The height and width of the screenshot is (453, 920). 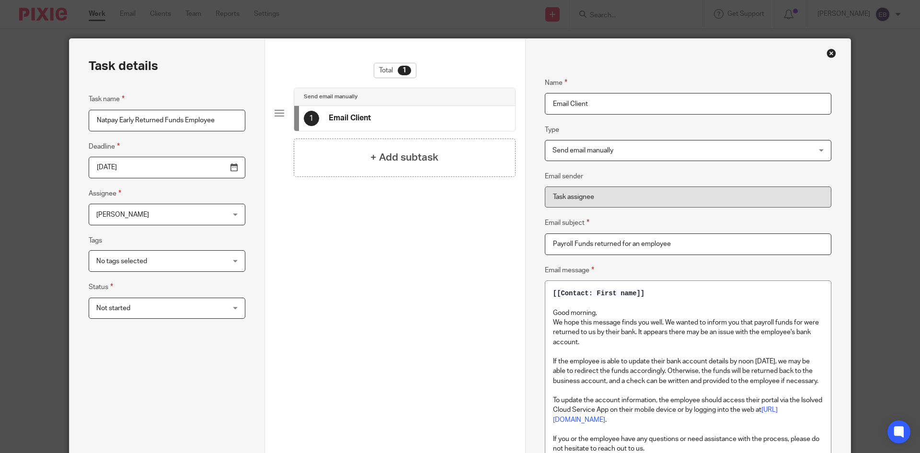 I want to click on span: Send email manually, so click(x=582, y=150).